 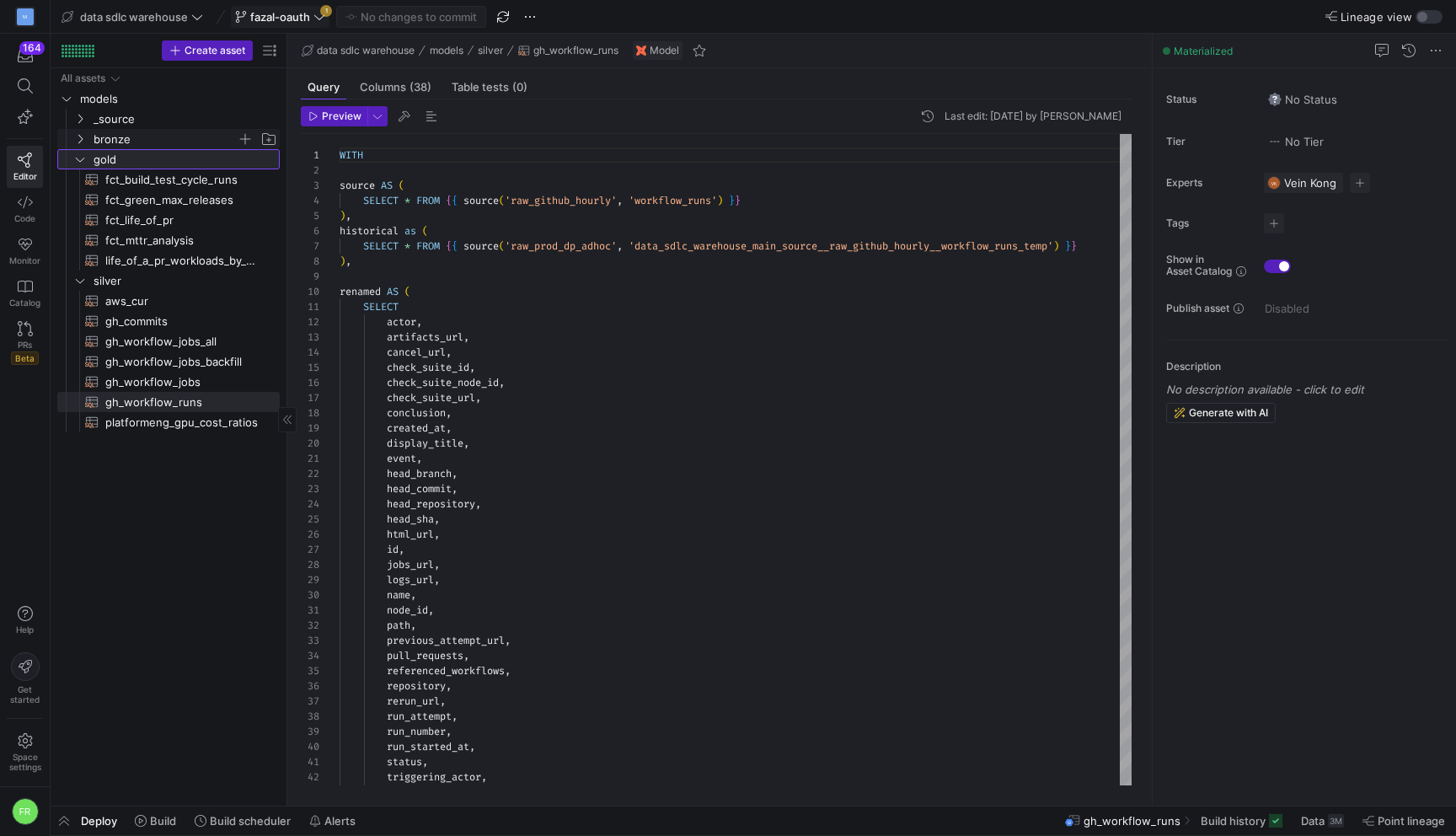 What do you see at coordinates (395, 87) in the screenshot?
I see `span: Columns` at bounding box center [395, 87].